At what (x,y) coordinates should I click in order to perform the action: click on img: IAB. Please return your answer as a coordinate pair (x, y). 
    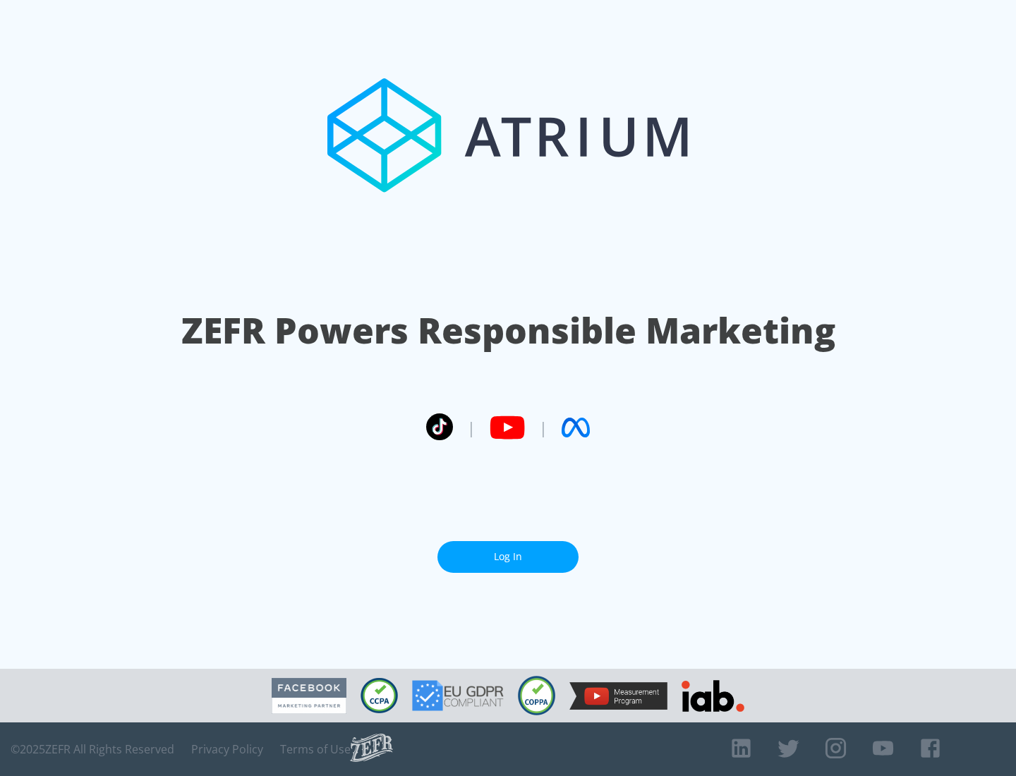
    Looking at the image, I should click on (713, 696).